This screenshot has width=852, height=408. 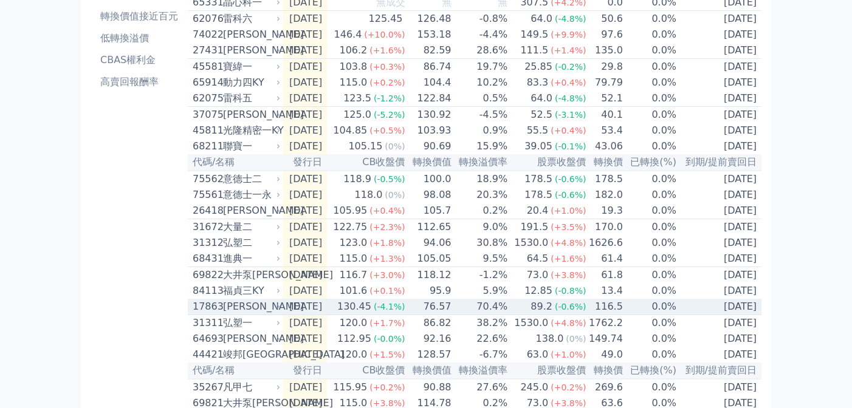 What do you see at coordinates (387, 131) in the screenshot?
I see `span: (+0.5%)` at bounding box center [387, 131].